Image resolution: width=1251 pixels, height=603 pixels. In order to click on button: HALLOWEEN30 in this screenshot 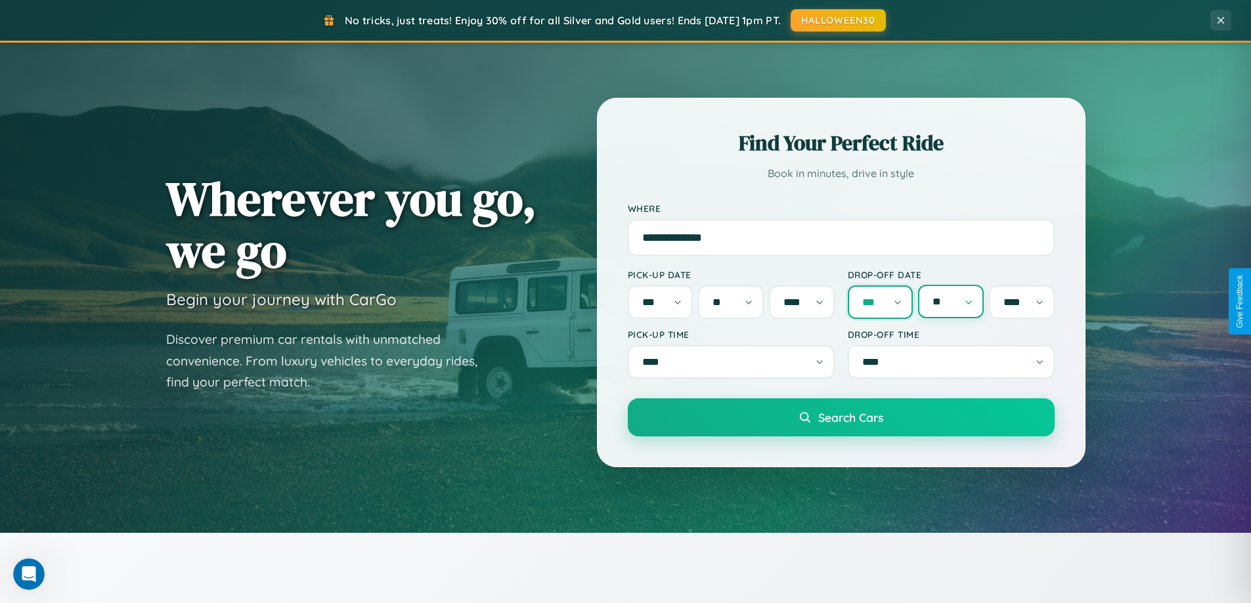, I will do `click(838, 20)`.